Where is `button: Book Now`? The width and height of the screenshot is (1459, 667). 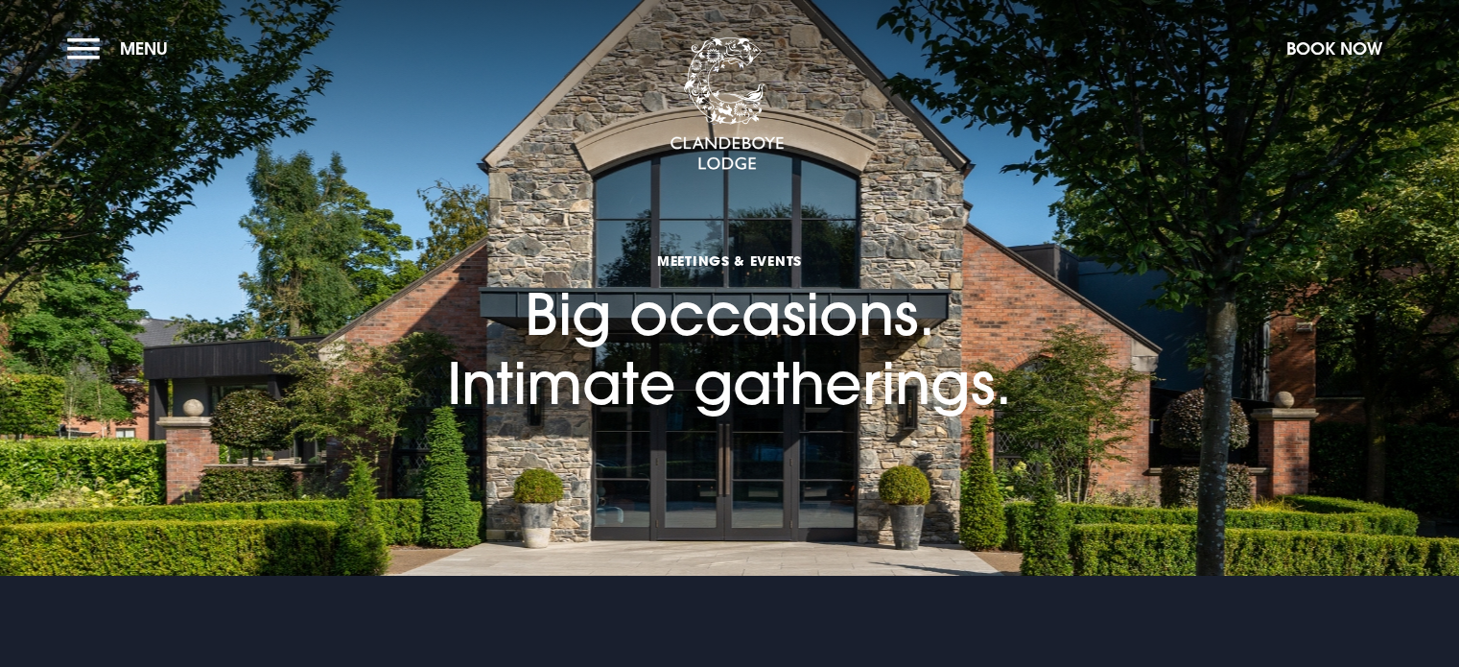
button: Book Now is located at coordinates (1335, 48).